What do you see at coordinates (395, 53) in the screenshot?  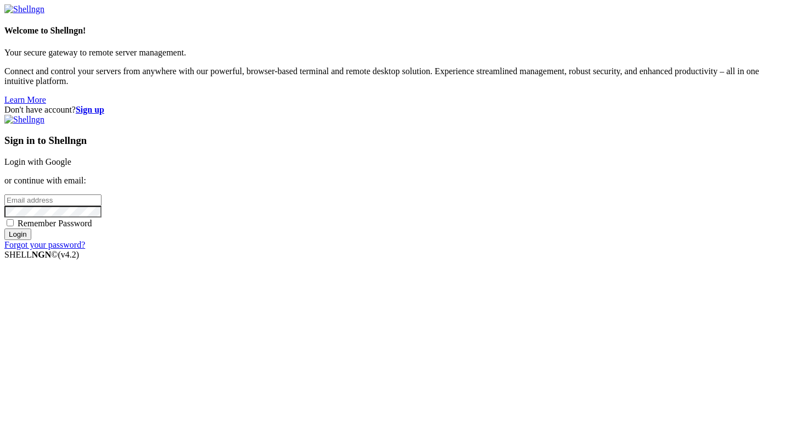 I see `p: Your secure gateway to remote server management.` at bounding box center [395, 53].